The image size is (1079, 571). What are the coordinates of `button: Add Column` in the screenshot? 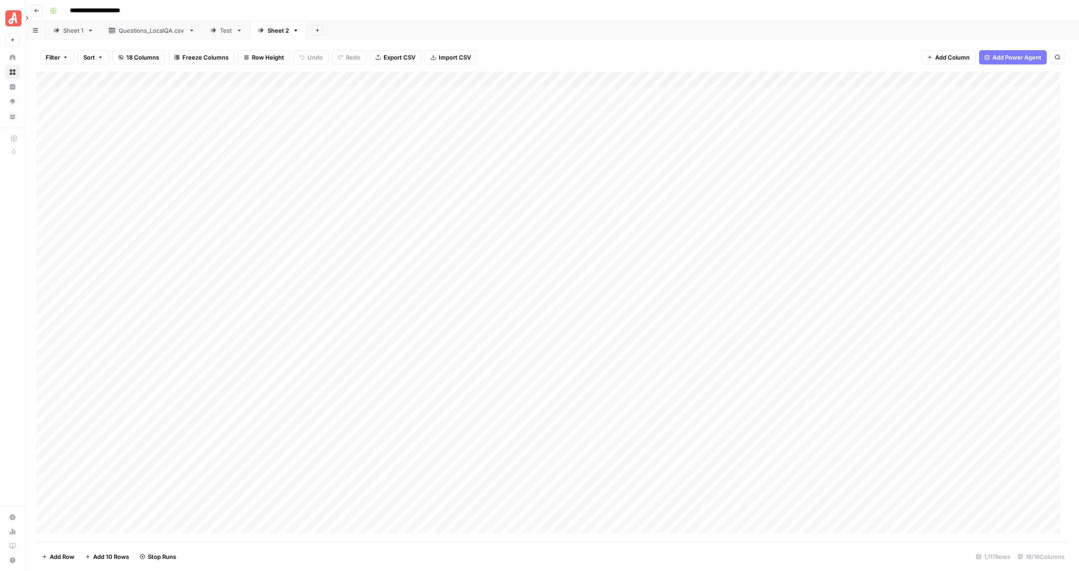 It's located at (948, 57).